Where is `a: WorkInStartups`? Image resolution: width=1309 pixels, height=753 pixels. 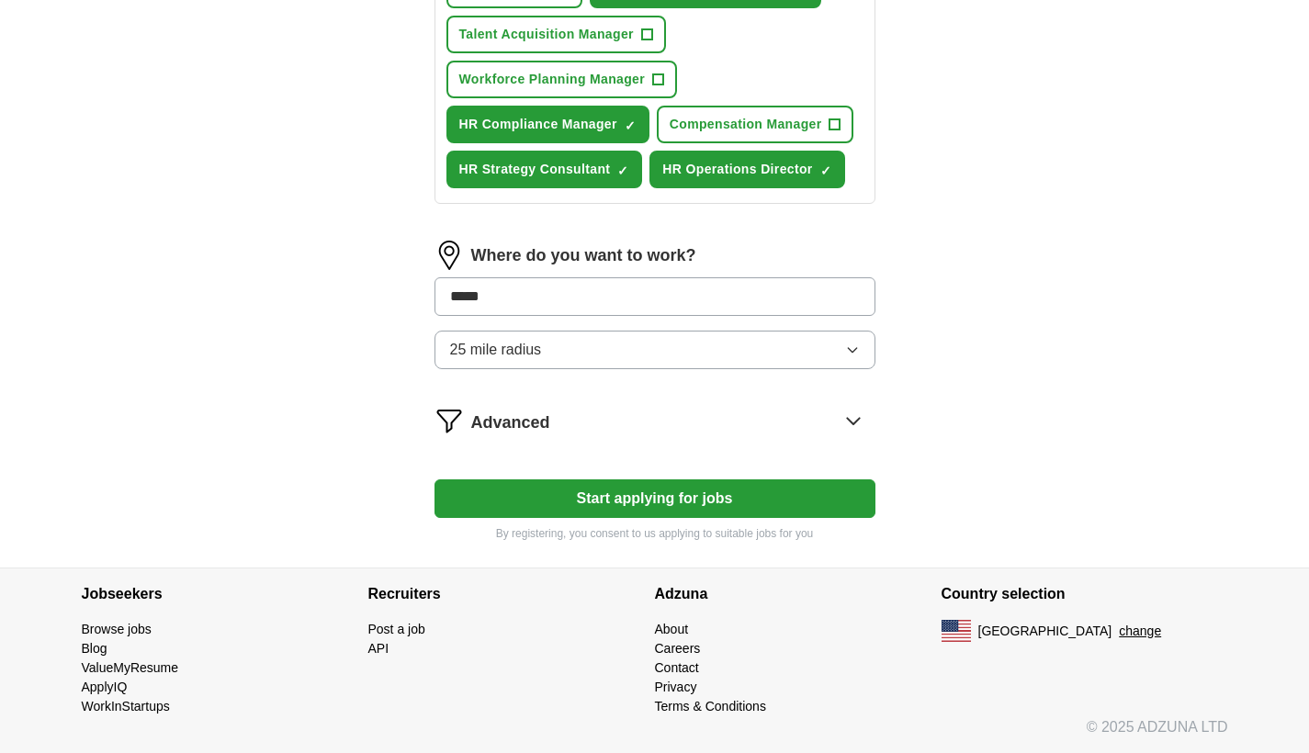
a: WorkInStartups is located at coordinates (126, 706).